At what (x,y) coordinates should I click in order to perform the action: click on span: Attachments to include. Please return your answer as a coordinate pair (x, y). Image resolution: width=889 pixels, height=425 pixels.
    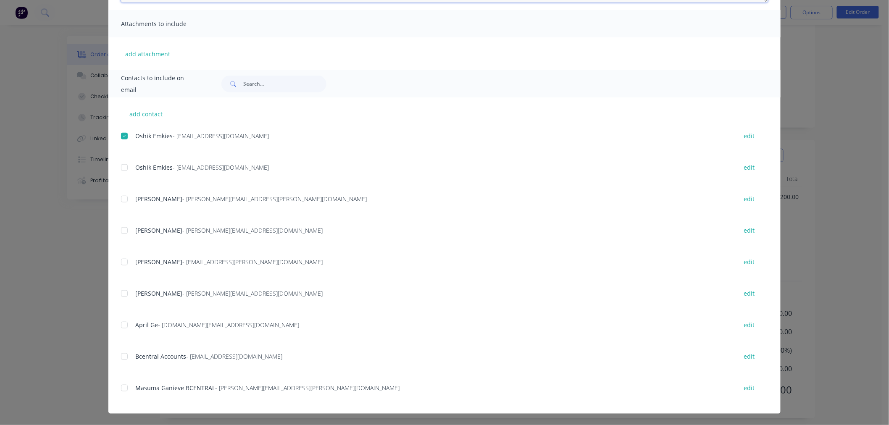
    Looking at the image, I should click on (167, 24).